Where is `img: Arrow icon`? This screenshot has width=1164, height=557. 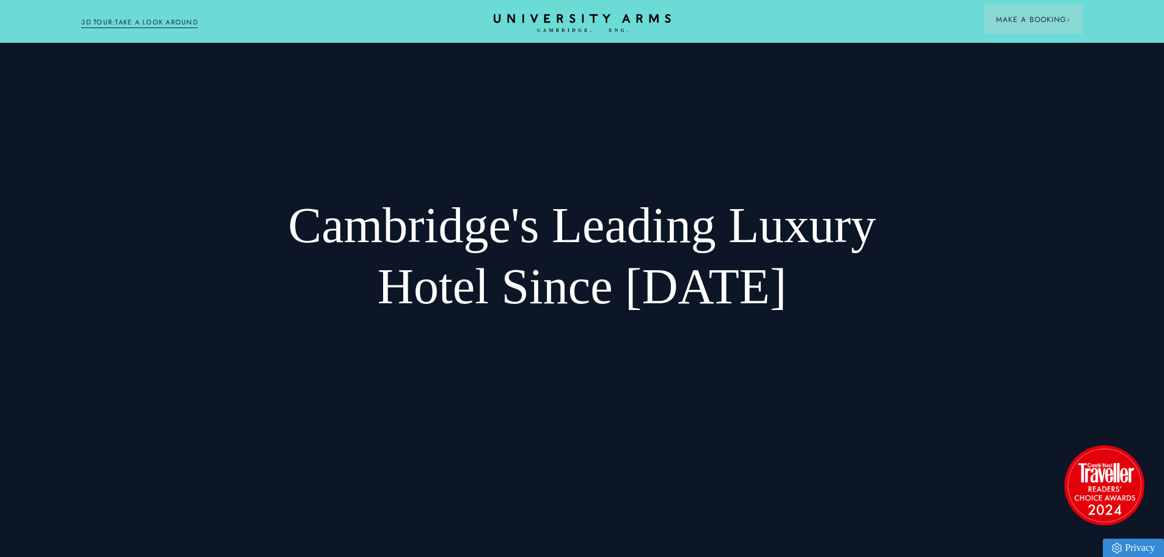
img: Arrow icon is located at coordinates (1068, 20).